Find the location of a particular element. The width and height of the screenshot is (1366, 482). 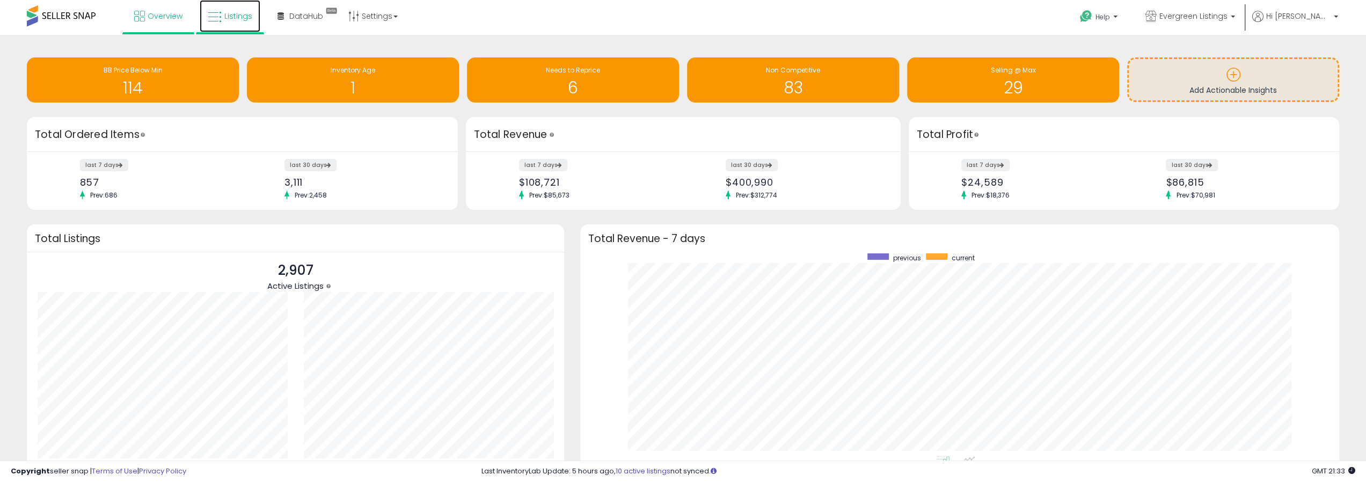

a: Needs to Reprice 6 is located at coordinates (573, 80).